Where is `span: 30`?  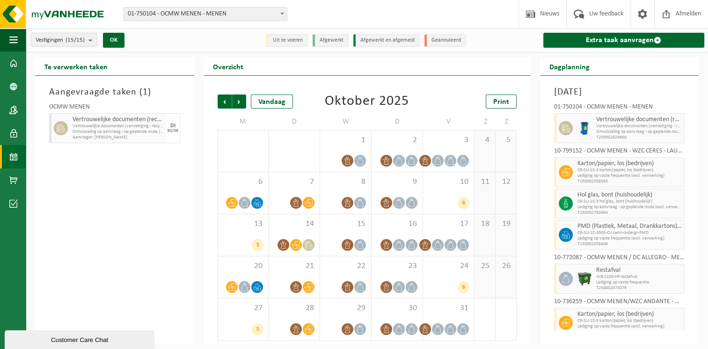 span: 30 is located at coordinates (397, 309).